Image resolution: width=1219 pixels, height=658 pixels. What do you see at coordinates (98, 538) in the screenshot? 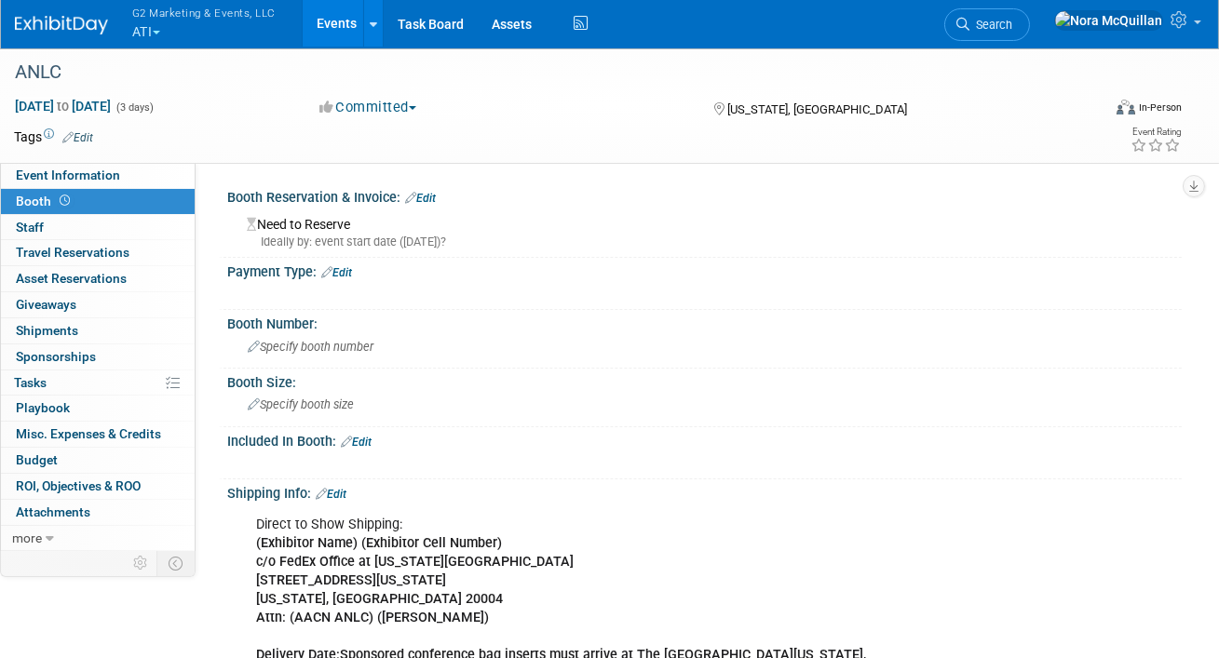
I see `a: more` at bounding box center [98, 538].